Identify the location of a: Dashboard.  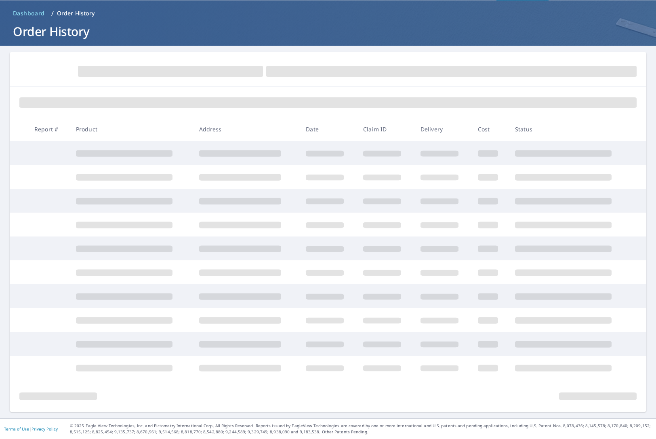
(29, 13).